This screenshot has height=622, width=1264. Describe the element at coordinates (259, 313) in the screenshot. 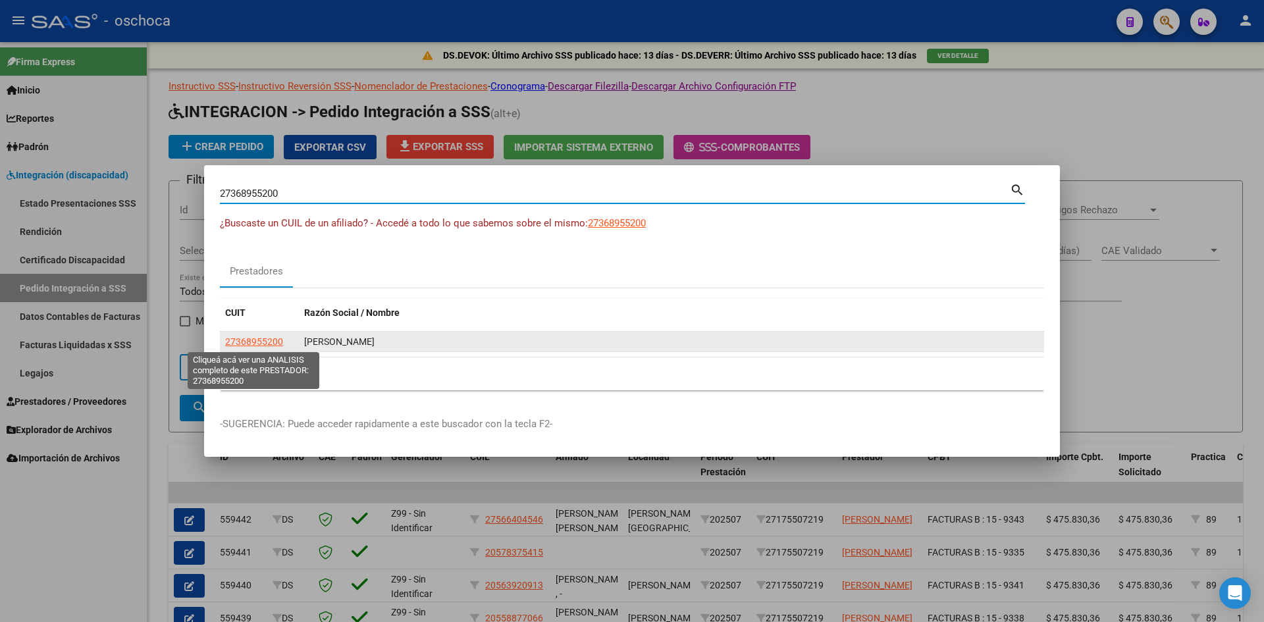

I see `datatable-header-cell: CUIT` at that location.